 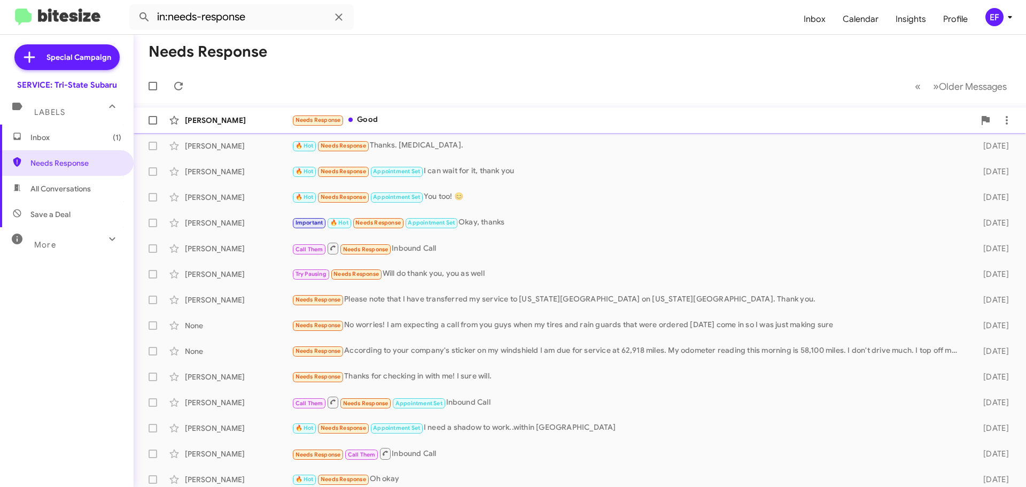 What do you see at coordinates (633, 120) in the screenshot?
I see `div: Good` at bounding box center [633, 120].